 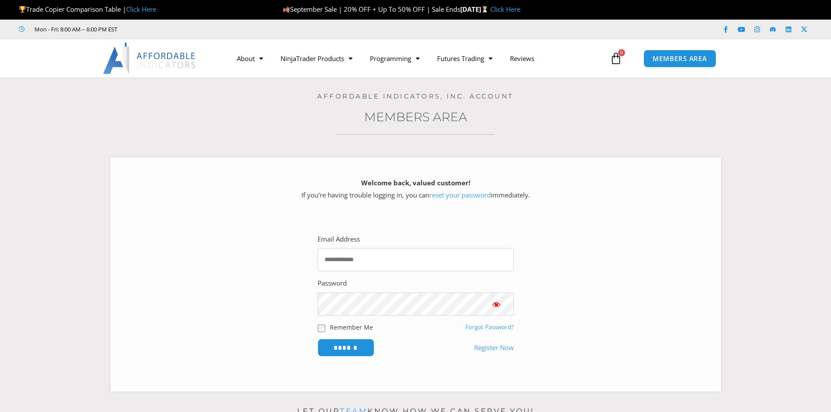 What do you see at coordinates (418, 58) in the screenshot?
I see `nav: Menu` at bounding box center [418, 58].